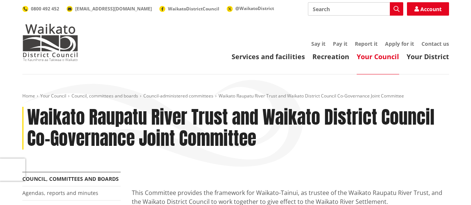  Describe the element at coordinates (427, 9) in the screenshot. I see `a: Account` at that location.